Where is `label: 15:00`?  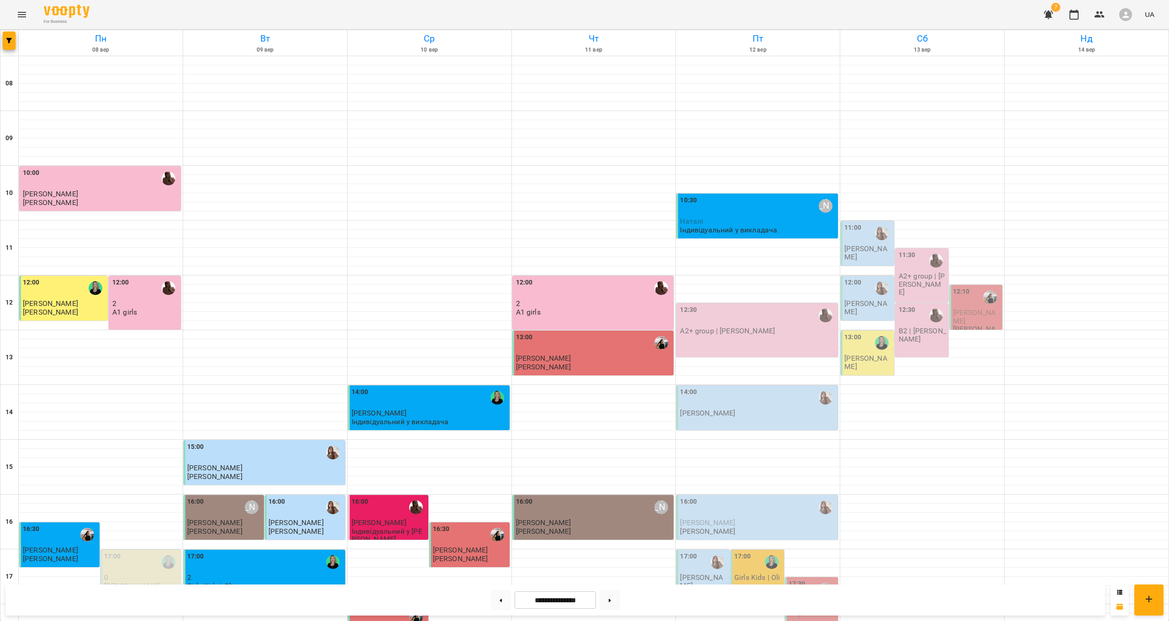 label: 15:00 is located at coordinates (195, 447).